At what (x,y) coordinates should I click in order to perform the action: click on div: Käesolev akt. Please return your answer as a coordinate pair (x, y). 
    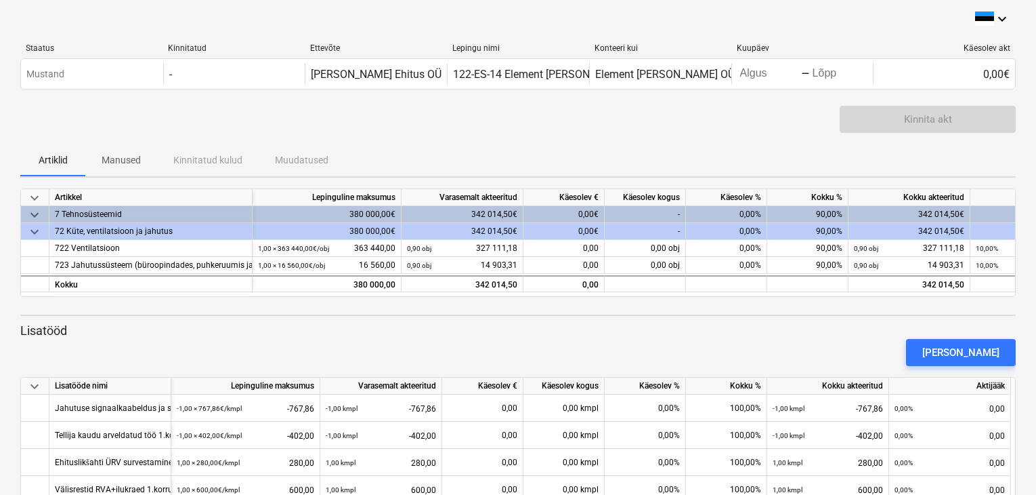
    Looking at the image, I should click on (945, 48).